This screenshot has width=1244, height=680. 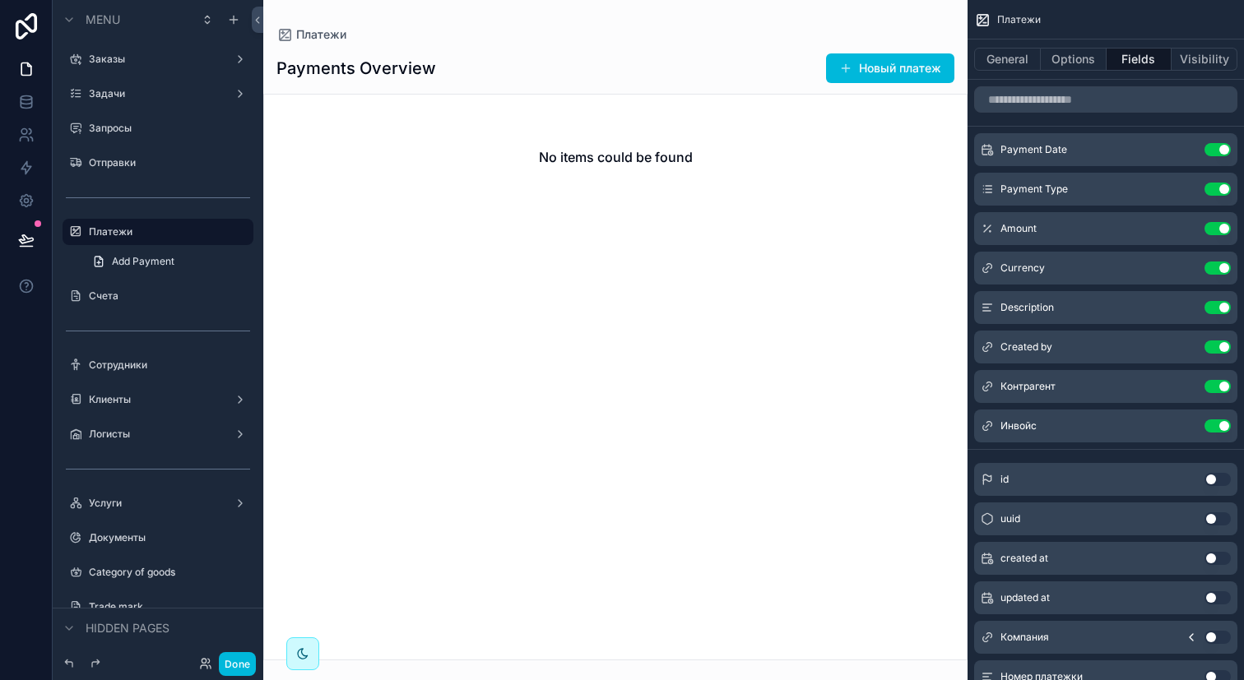 I want to click on a: Category of goods, so click(x=166, y=573).